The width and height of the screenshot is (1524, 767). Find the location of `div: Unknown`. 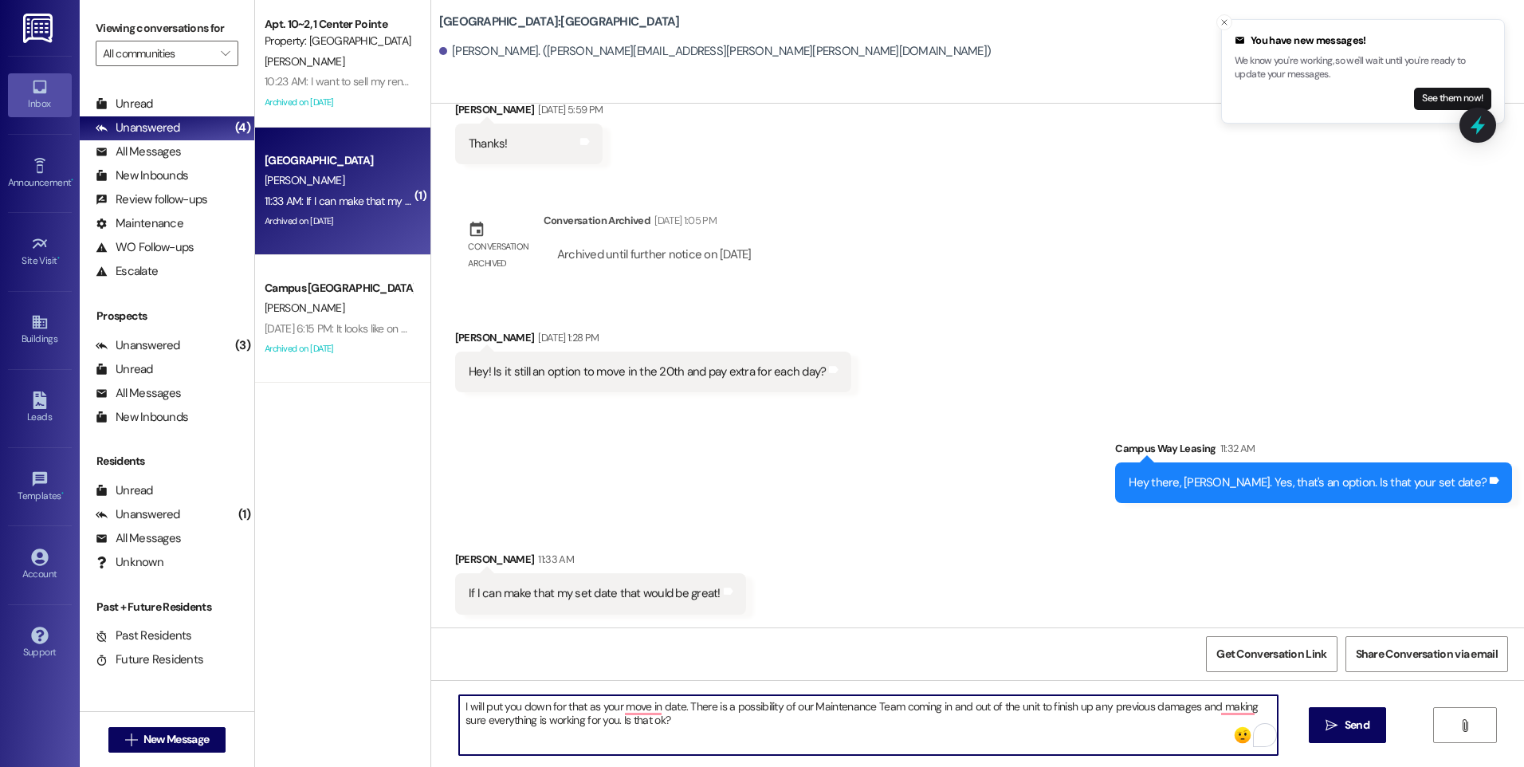

div: Unknown is located at coordinates (129, 562).